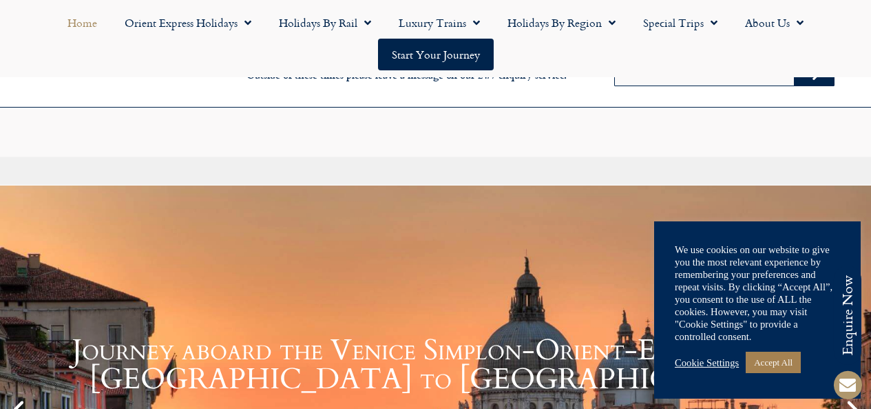  What do you see at coordinates (82, 23) in the screenshot?
I see `a: Home` at bounding box center [82, 23].